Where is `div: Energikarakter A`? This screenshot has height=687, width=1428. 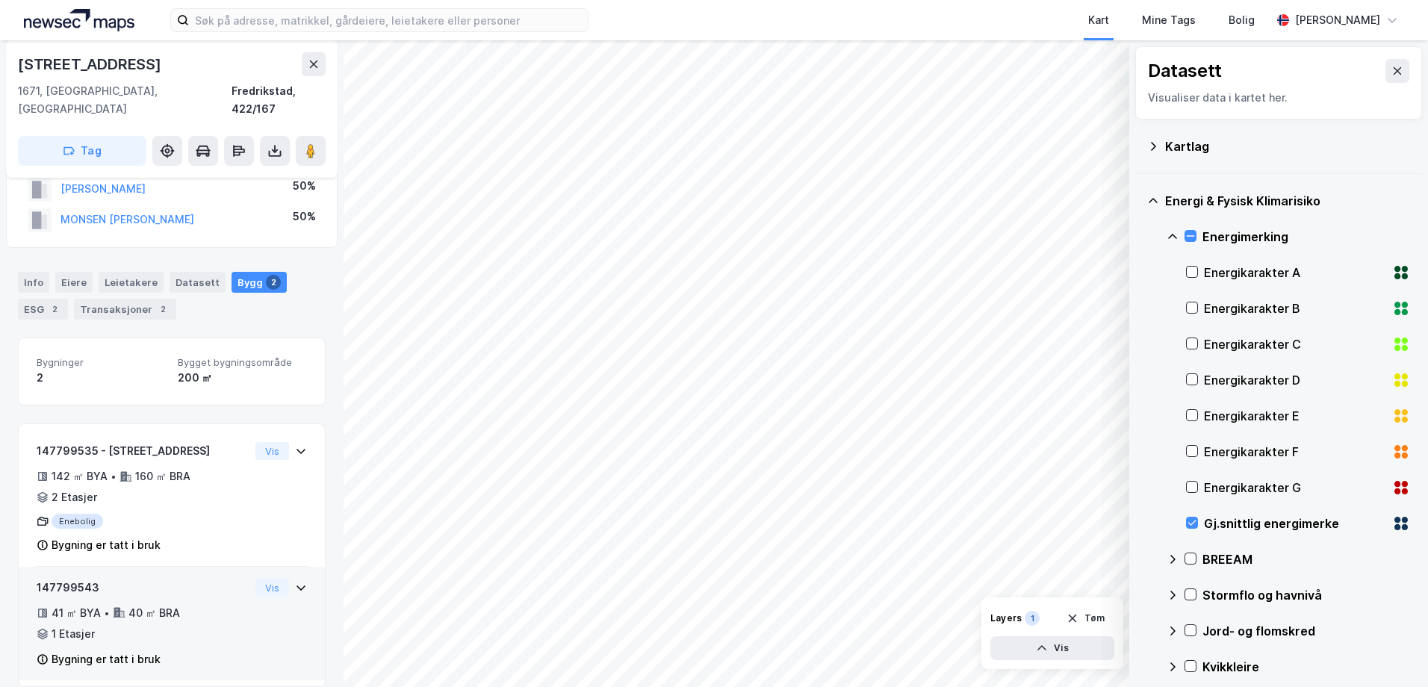 div: Energikarakter A is located at coordinates (1295, 273).